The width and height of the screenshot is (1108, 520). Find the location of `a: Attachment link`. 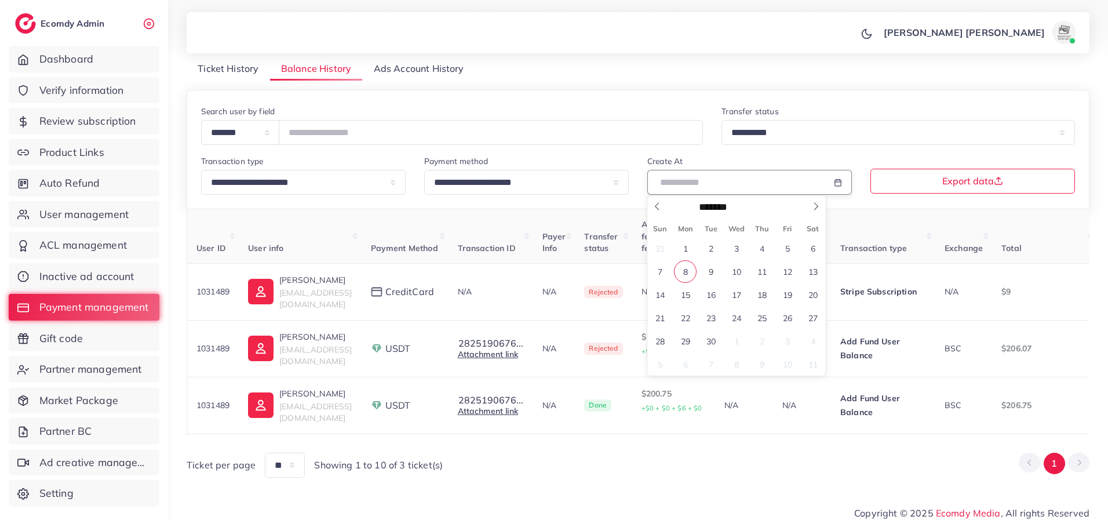

a: Attachment link is located at coordinates (488, 354).